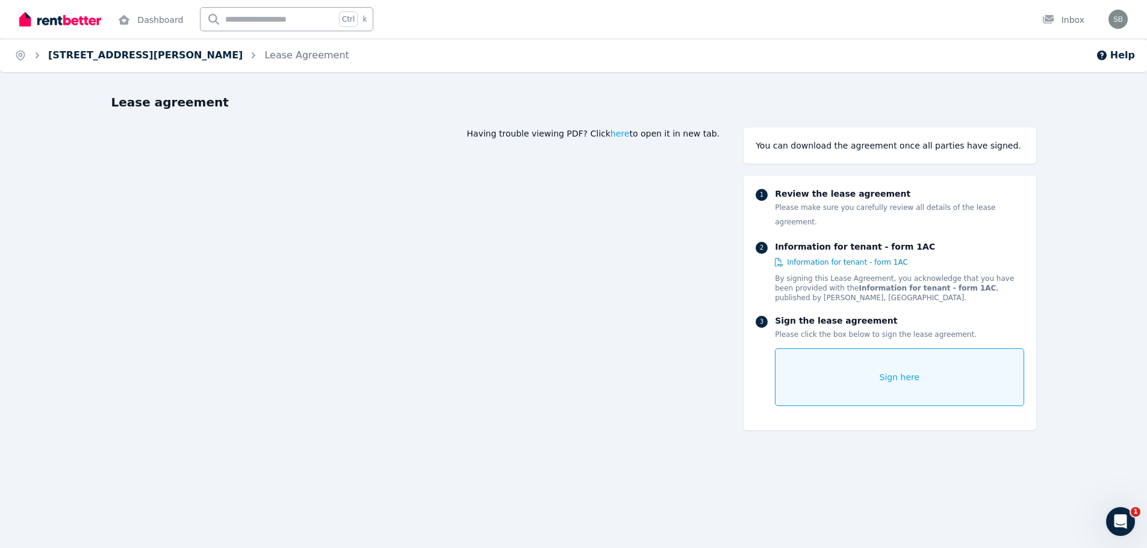 The image size is (1147, 548). What do you see at coordinates (927, 288) in the screenshot?
I see `strong: Information for tenant - form 1AC` at bounding box center [927, 288].